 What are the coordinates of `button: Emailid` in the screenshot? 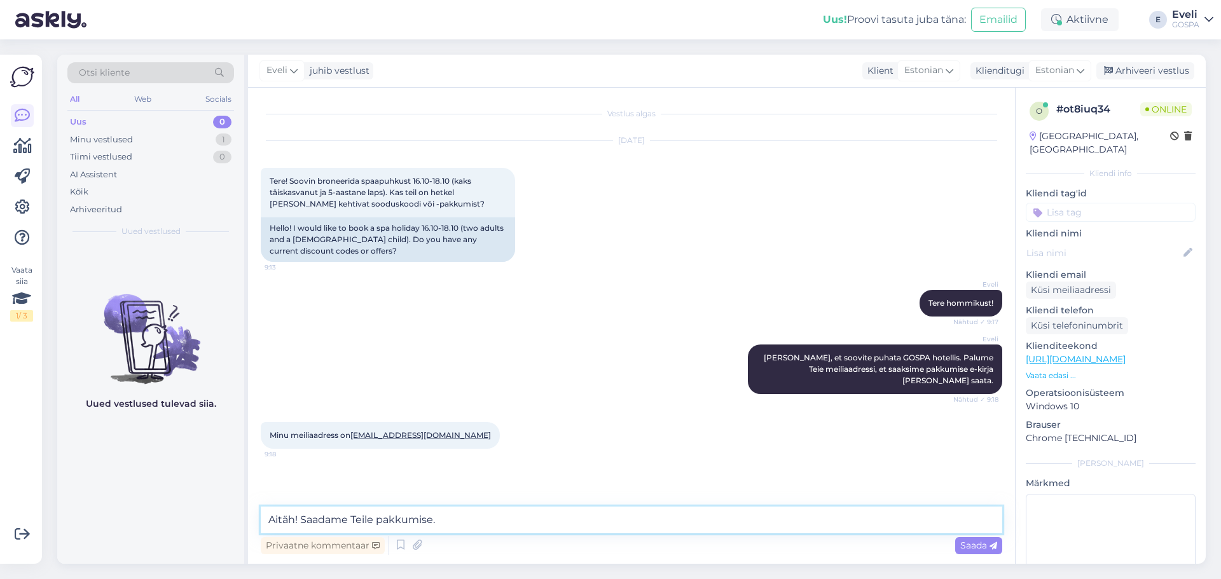 It's located at (998, 20).